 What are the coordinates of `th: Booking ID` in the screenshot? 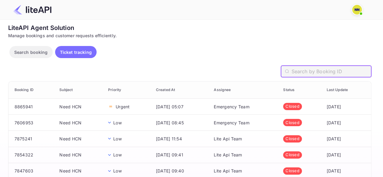 It's located at (32, 90).